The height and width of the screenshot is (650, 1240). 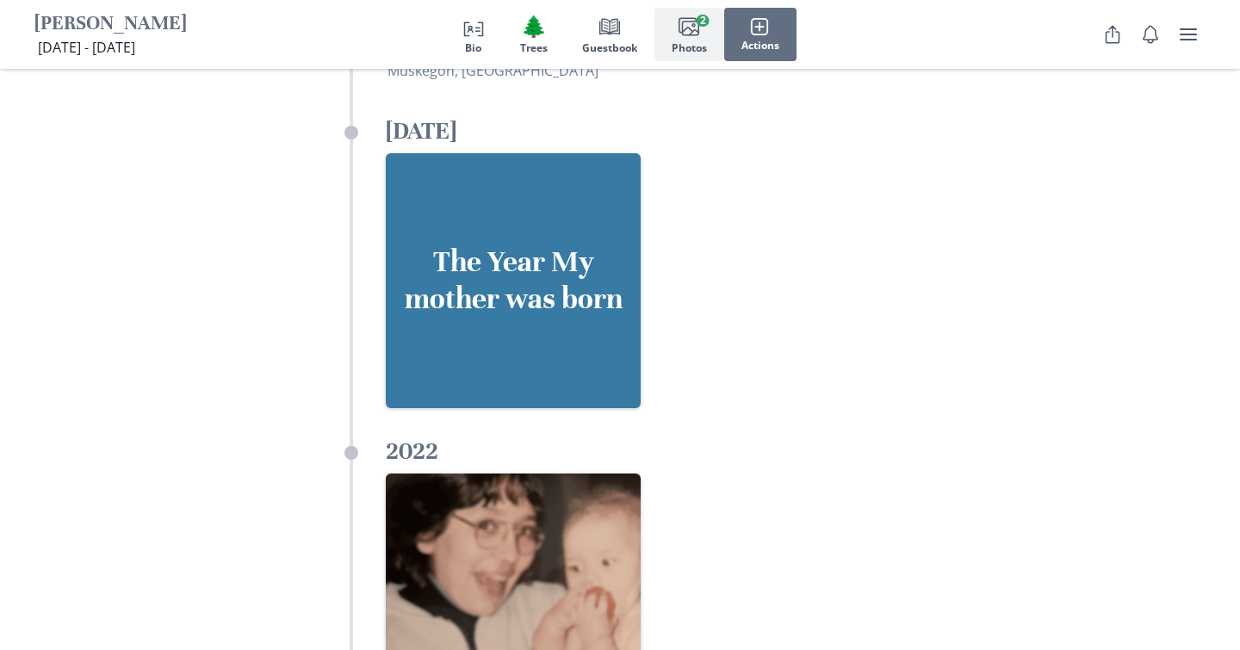 What do you see at coordinates (610, 34) in the screenshot?
I see `button: Guestbook` at bounding box center [610, 34].